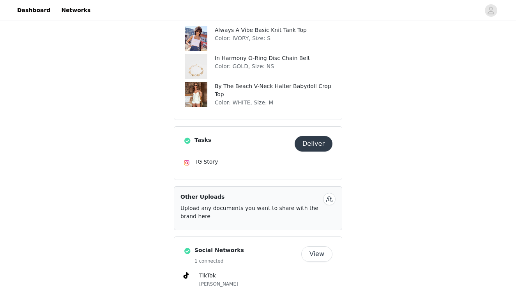 This screenshot has width=516, height=293. Describe the element at coordinates (187, 163) in the screenshot. I see `img: Instagram Icon` at that location.